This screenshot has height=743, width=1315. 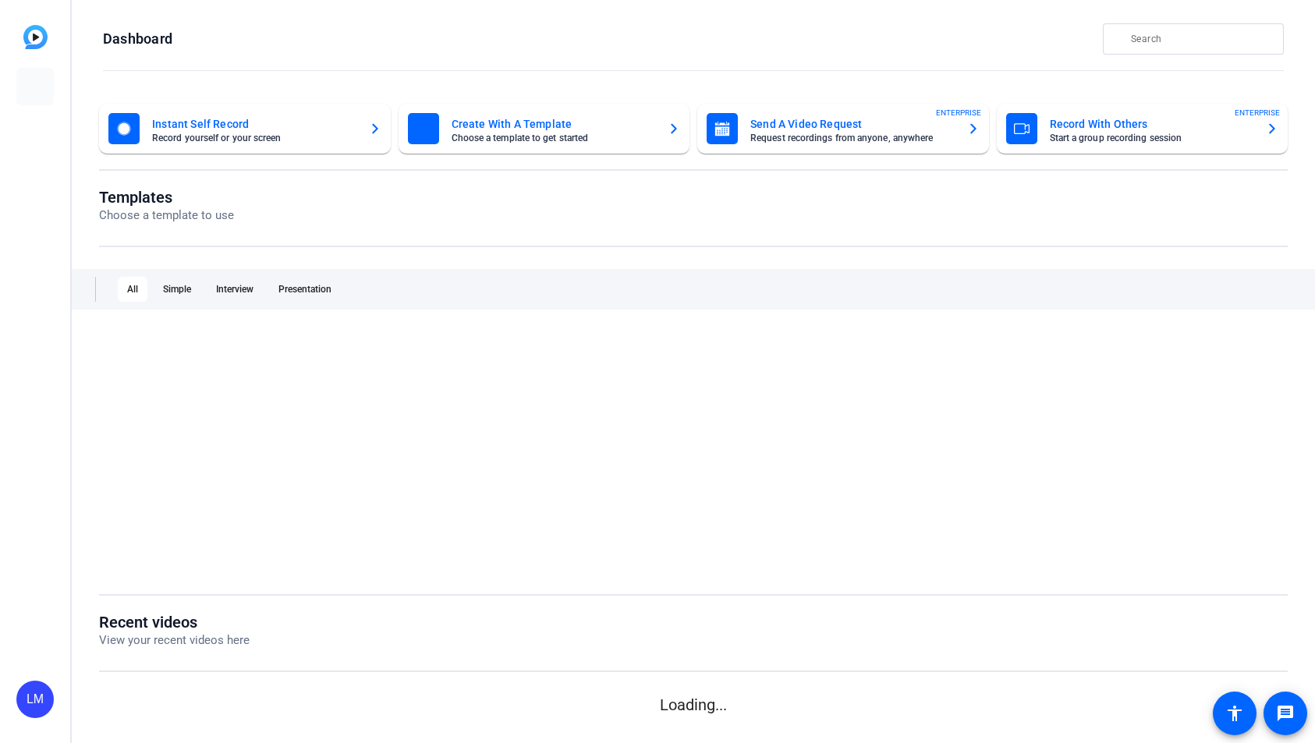 I want to click on img: blue-gradient.svg, so click(x=35, y=37).